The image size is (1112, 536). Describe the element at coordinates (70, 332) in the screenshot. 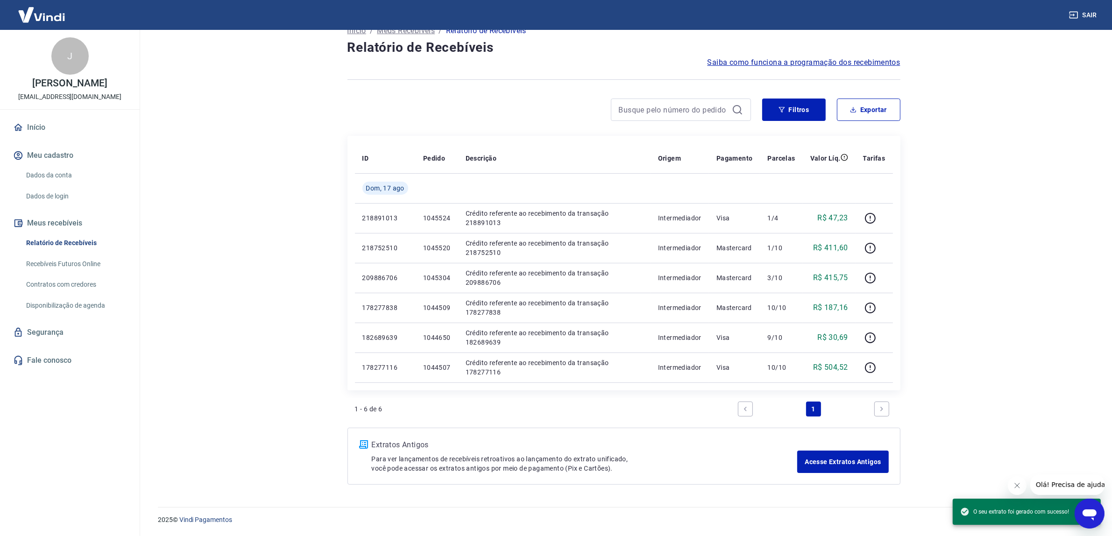

I see `a: Segurança` at that location.